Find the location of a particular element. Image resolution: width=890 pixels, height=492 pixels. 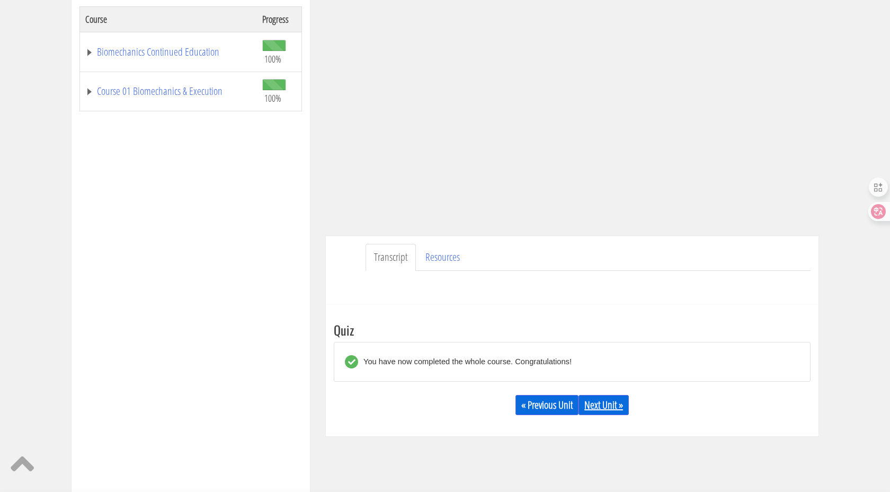

h3: Quiz is located at coordinates (572, 329).